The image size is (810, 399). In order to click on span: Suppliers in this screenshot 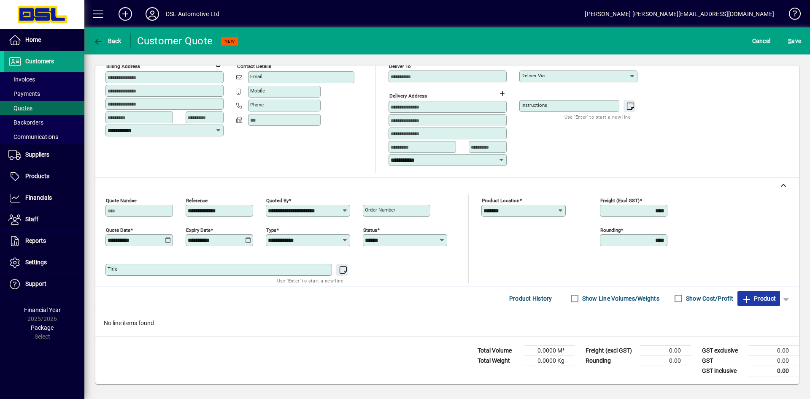, I will do `click(37, 154)`.